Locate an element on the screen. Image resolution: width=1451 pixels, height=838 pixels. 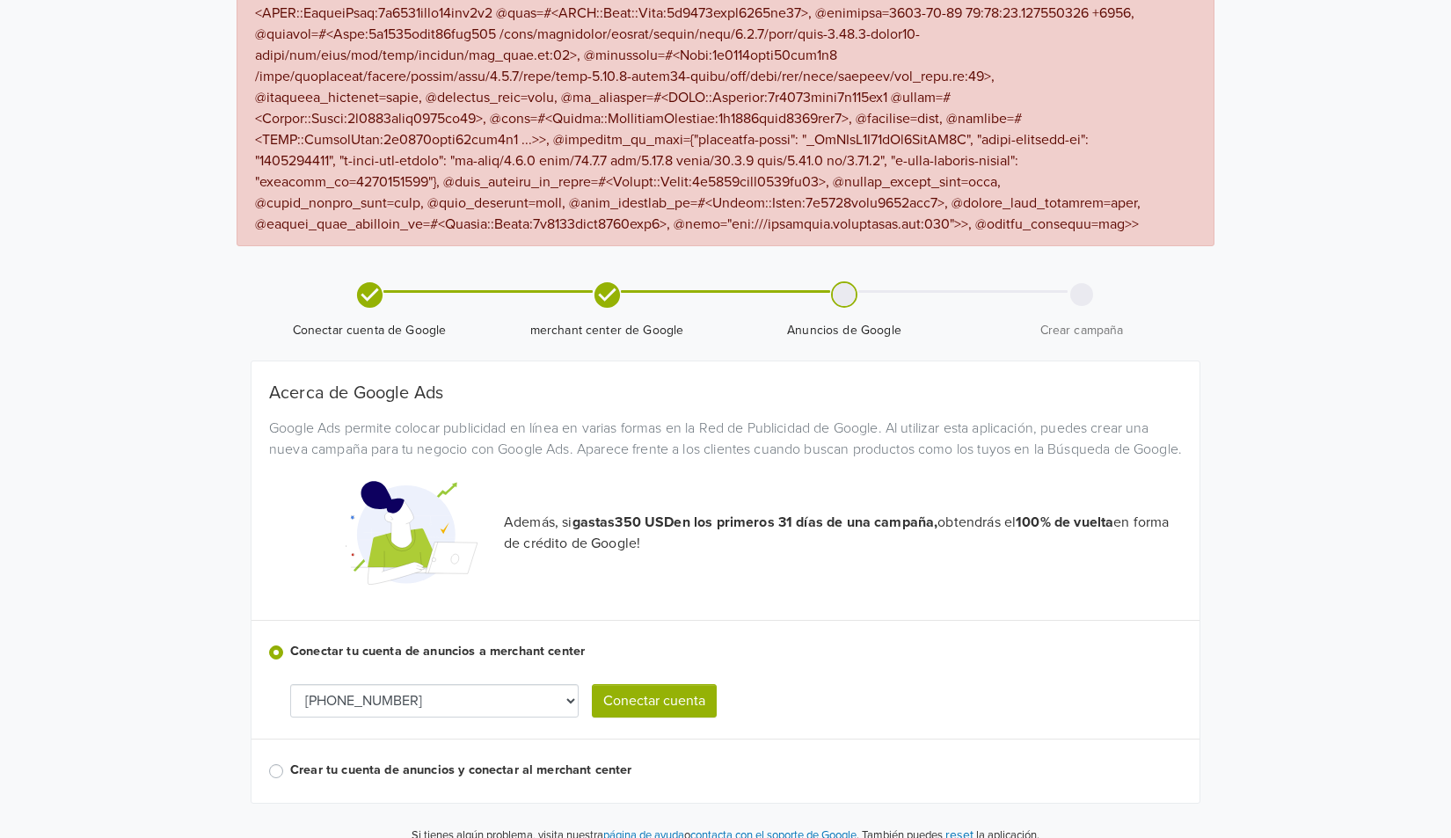
label: Crear tu cuenta de anuncios y conectar al merchant center is located at coordinates (736, 770).